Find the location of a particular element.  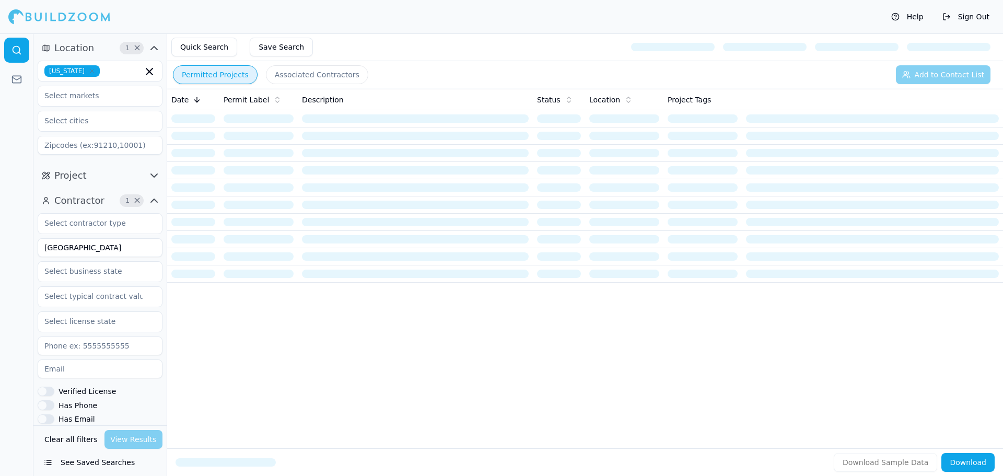

span: Clear Location filters is located at coordinates (137, 48).